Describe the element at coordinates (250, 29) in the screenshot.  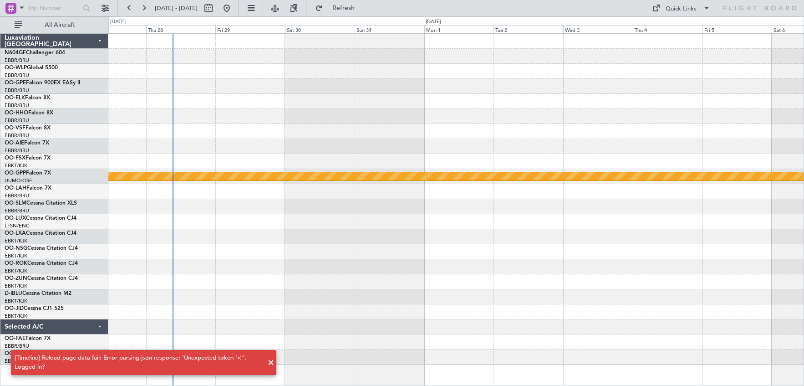
I see `div: Fri 29` at that location.